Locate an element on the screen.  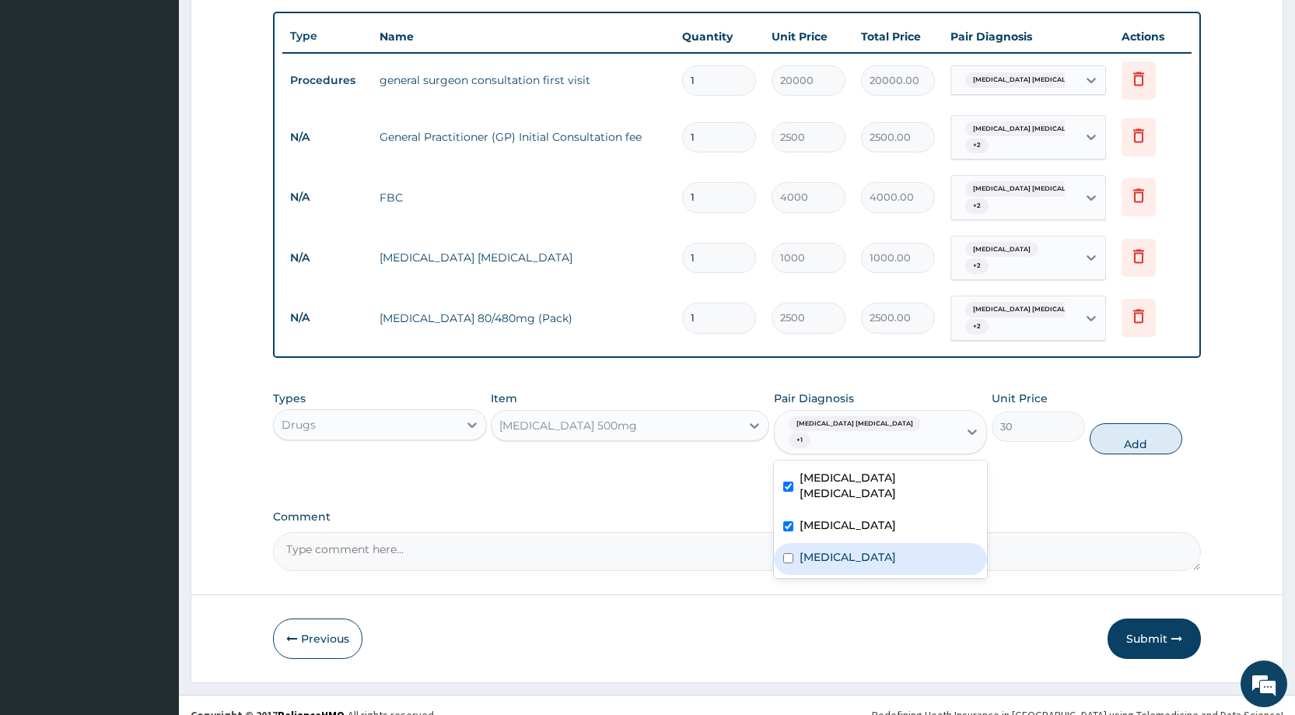
th: Pair Diagnosis is located at coordinates (1028, 37).